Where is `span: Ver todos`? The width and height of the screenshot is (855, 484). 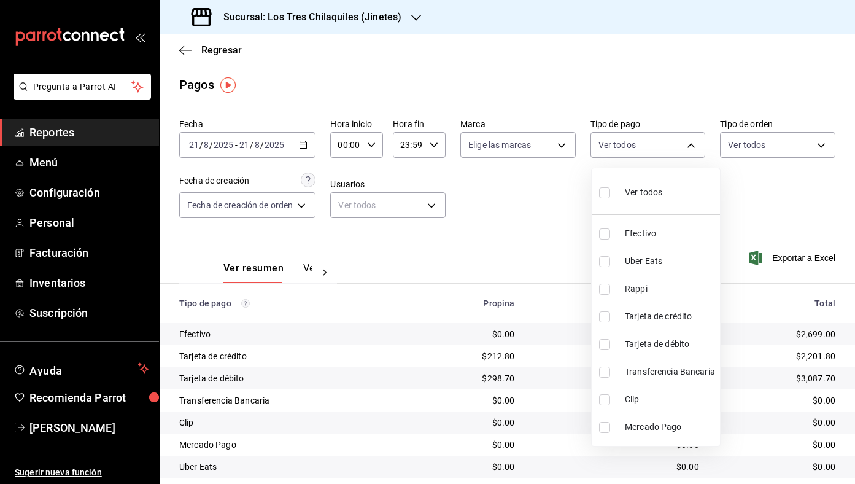
span: Ver todos is located at coordinates (643, 192).